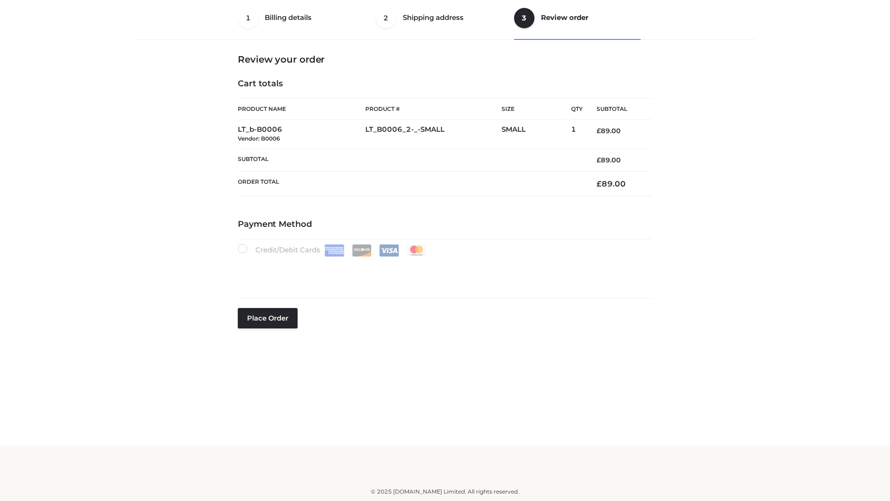 The width and height of the screenshot is (890, 501). Describe the element at coordinates (334, 250) in the screenshot. I see `img: Amex` at that location.